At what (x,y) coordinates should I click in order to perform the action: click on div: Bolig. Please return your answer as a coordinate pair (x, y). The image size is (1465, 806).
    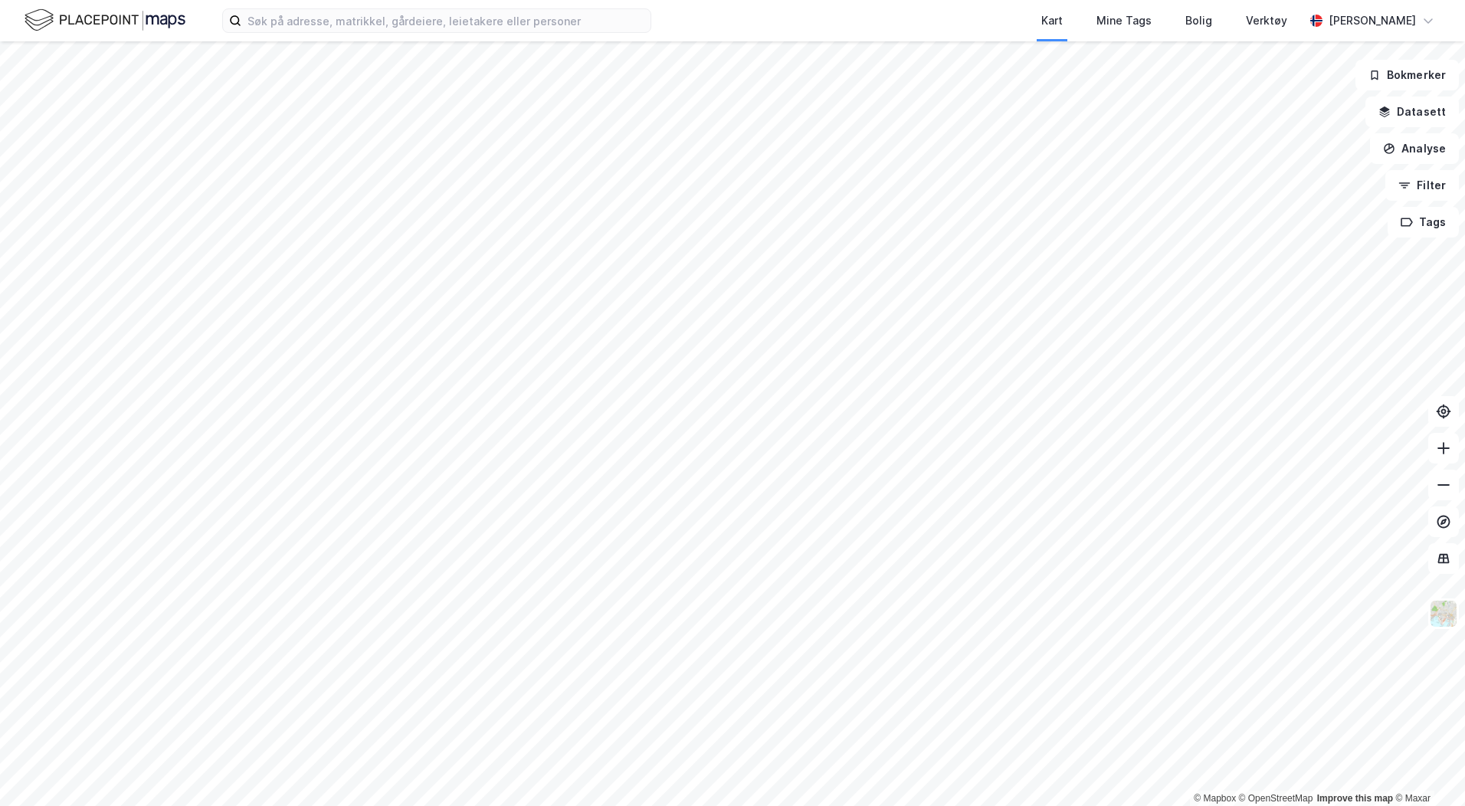
    Looking at the image, I should click on (1198, 21).